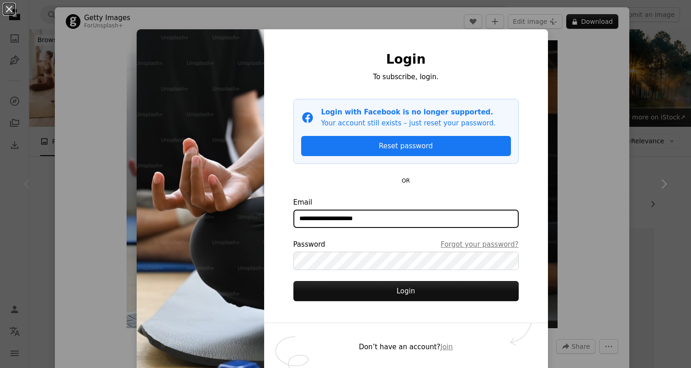 This screenshot has width=691, height=368. I want to click on p: Login with Facebook is no longer supported., so click(409, 112).